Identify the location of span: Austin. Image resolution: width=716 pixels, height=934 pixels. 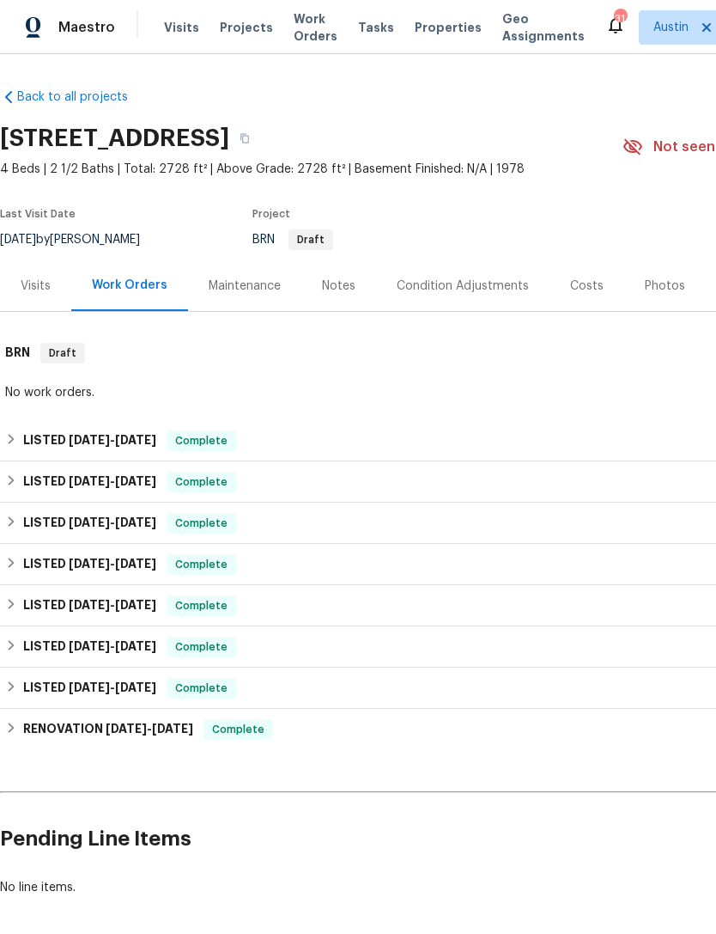
(671, 27).